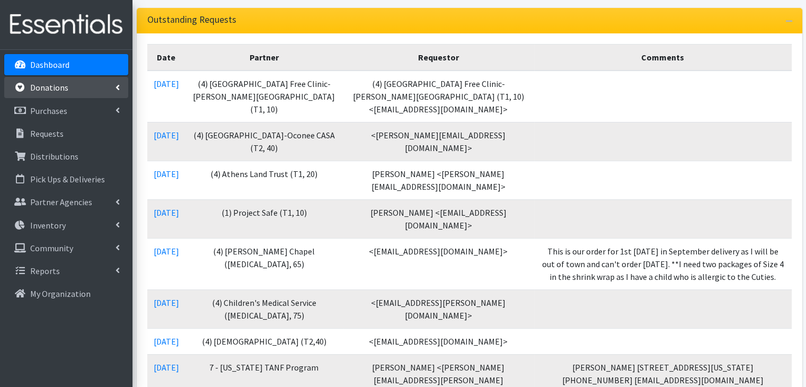  What do you see at coordinates (66, 225) in the screenshot?
I see `a: Inventory` at bounding box center [66, 225].